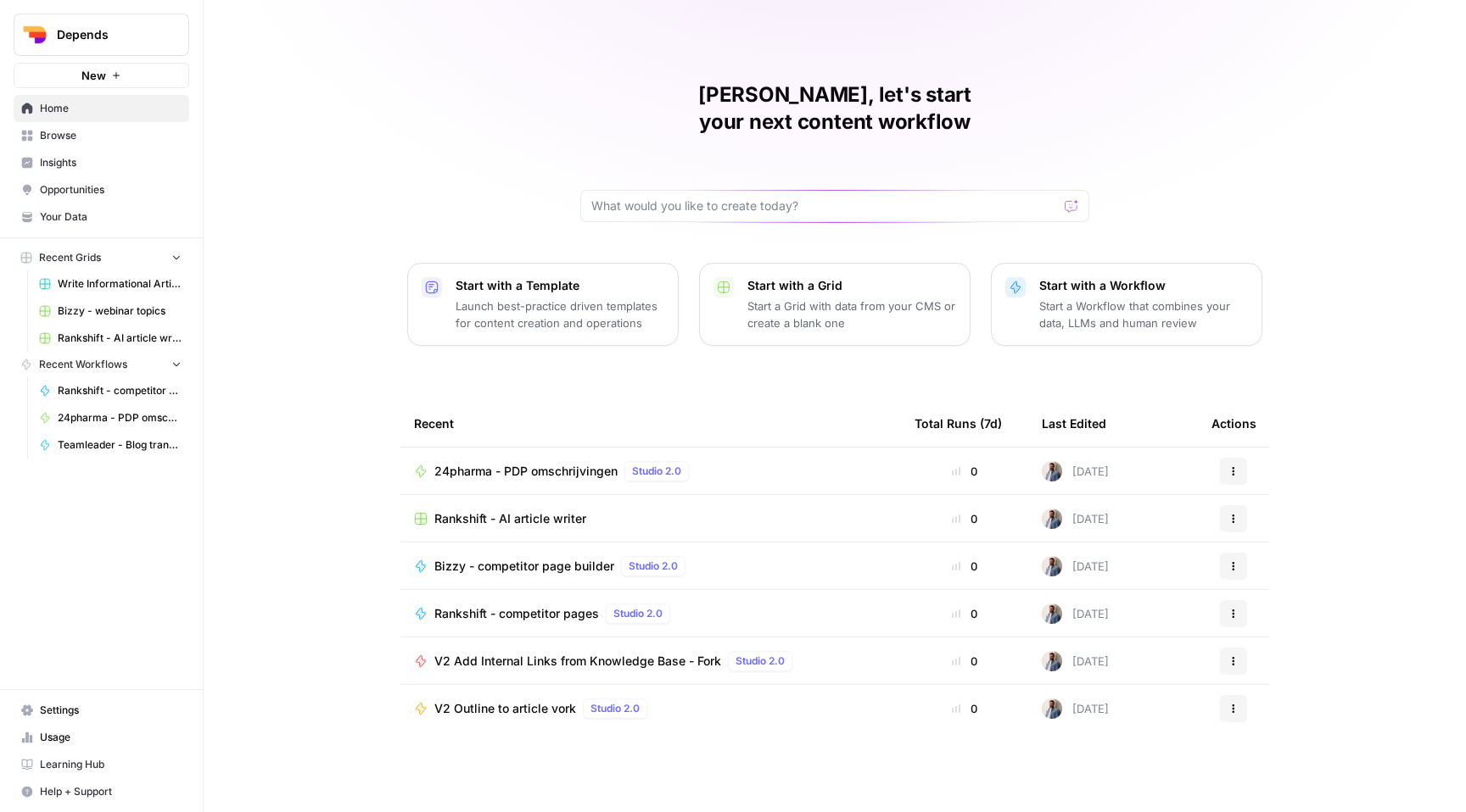  I want to click on a: Usage, so click(101, 737).